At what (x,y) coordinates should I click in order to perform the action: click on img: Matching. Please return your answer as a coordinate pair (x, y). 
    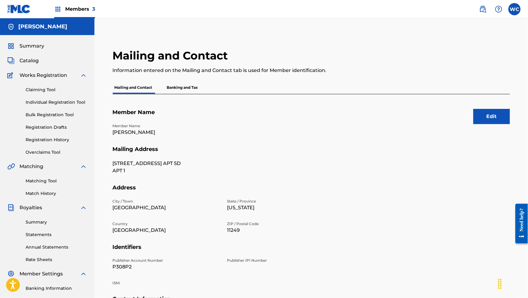
    Looking at the image, I should click on (11, 166).